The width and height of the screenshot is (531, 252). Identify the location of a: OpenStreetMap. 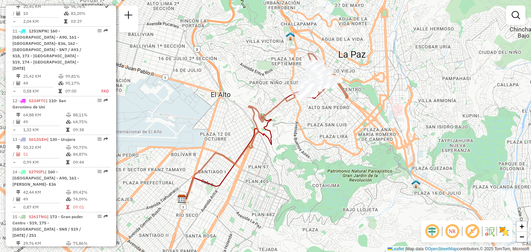
(443, 249).